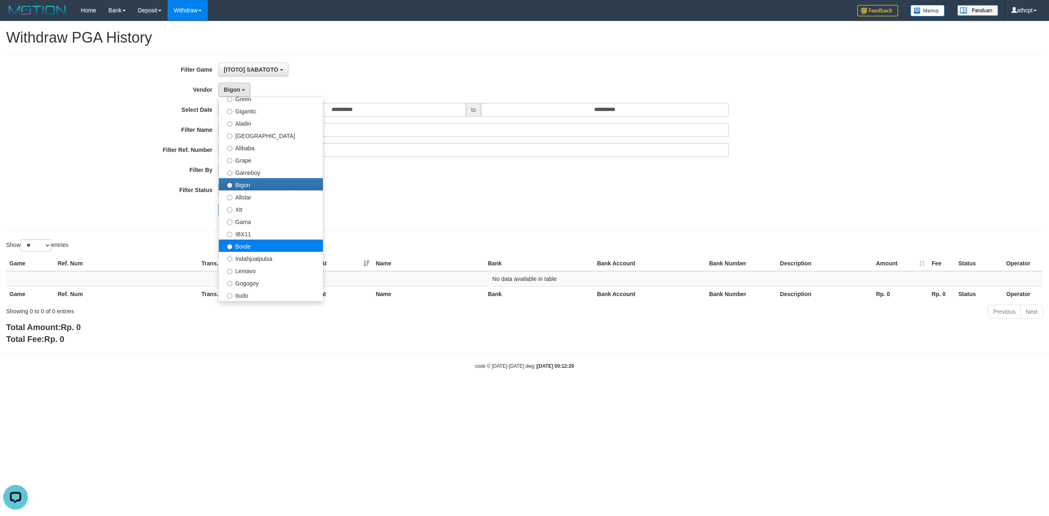 This screenshot has height=516, width=1049. What do you see at coordinates (35, 339) in the screenshot?
I see `b: Total Fee:` at bounding box center [35, 339].